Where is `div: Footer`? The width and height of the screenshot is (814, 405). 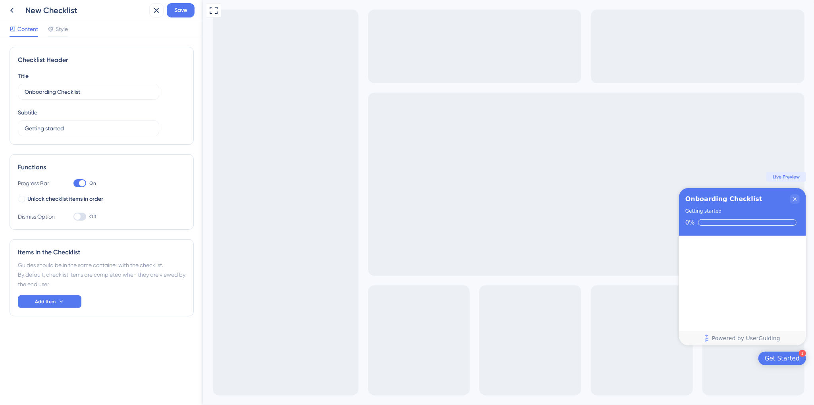 div: Footer is located at coordinates (539, 338).